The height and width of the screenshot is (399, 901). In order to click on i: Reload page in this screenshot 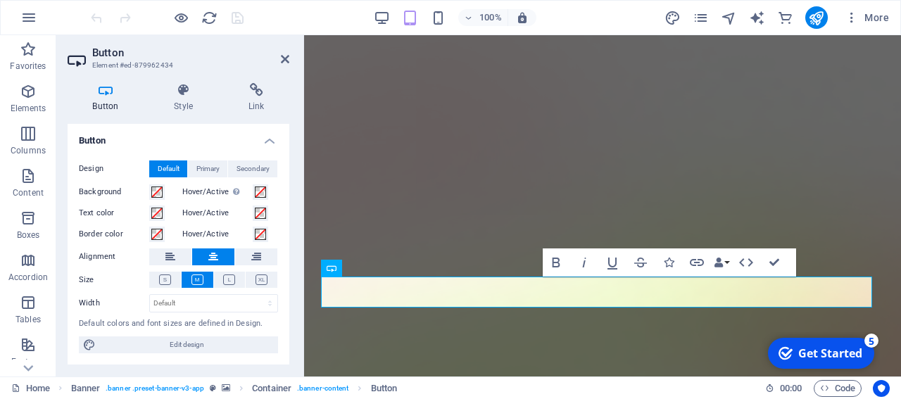, I will do `click(209, 18)`.